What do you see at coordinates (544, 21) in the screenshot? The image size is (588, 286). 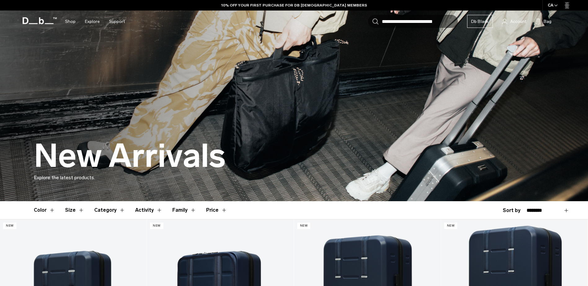 I see `button: Bag` at bounding box center [544, 21].